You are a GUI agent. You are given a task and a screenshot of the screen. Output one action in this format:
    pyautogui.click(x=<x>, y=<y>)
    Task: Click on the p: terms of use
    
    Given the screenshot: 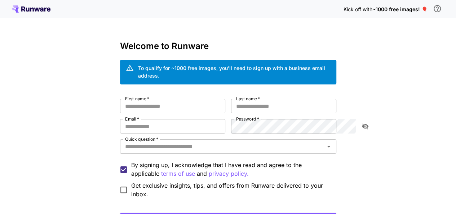 What is the action you would take?
    pyautogui.click(x=178, y=173)
    